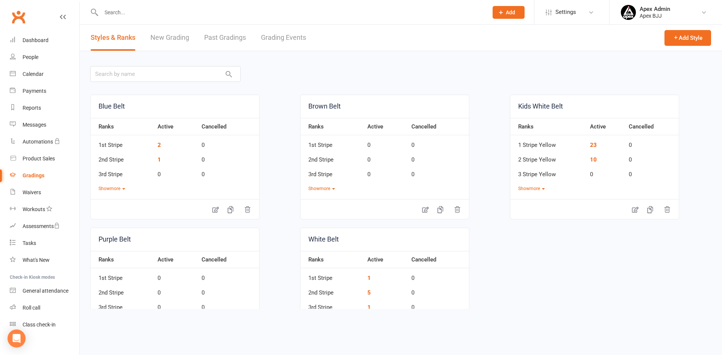 The image size is (722, 355). What do you see at coordinates (159, 145) in the screenshot?
I see `a: 2` at bounding box center [159, 145].